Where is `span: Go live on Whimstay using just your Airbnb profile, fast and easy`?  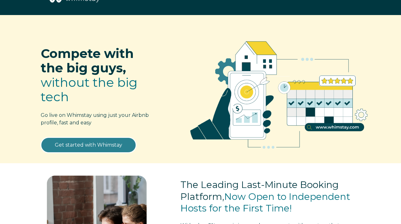 span: Go live on Whimstay using just your Airbnb profile, fast and easy is located at coordinates (95, 119).